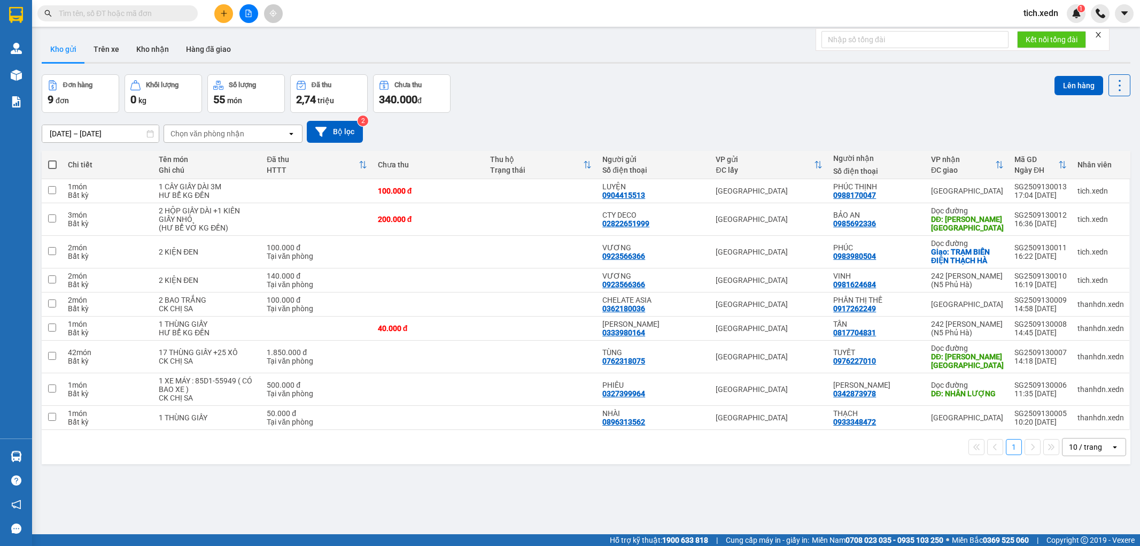  I want to click on div: THẠCH, so click(877, 413).